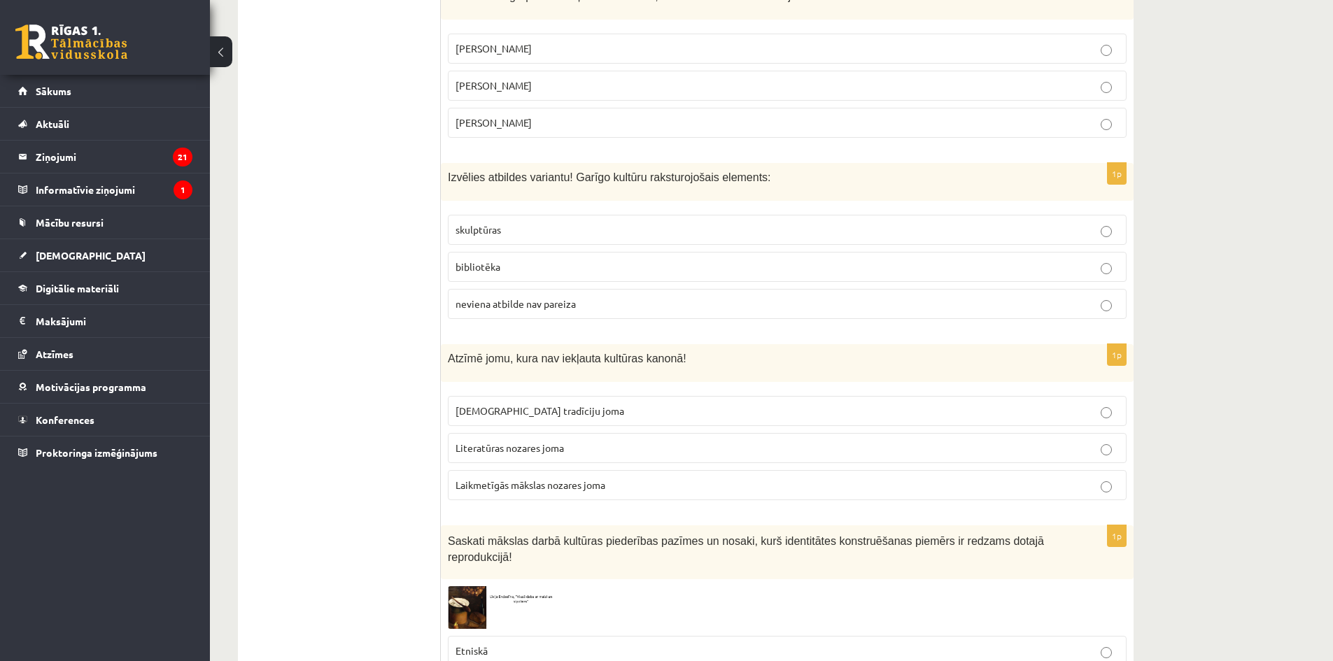 This screenshot has height=661, width=1333. Describe the element at coordinates (500, 607) in the screenshot. I see `img: Ekr%C4%81nuz%C5%86%C4%93mums_2024-07-24_222611.png` at that location.